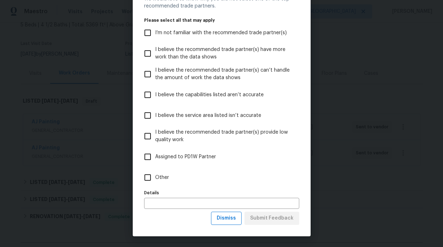 Image resolution: width=443 pixels, height=247 pixels. What do you see at coordinates (224, 53) in the screenshot?
I see `span: I believe the recommended trade partner(s) have more work than the data shows` at bounding box center [224, 53].